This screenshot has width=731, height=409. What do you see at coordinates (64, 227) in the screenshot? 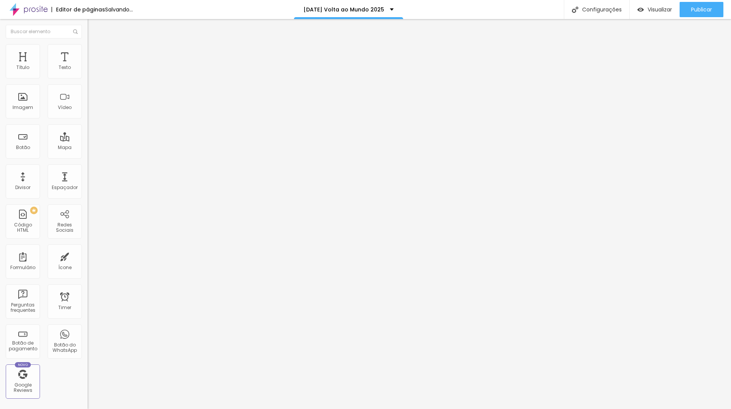
I see `div: Redes Sociais` at bounding box center [64, 227].